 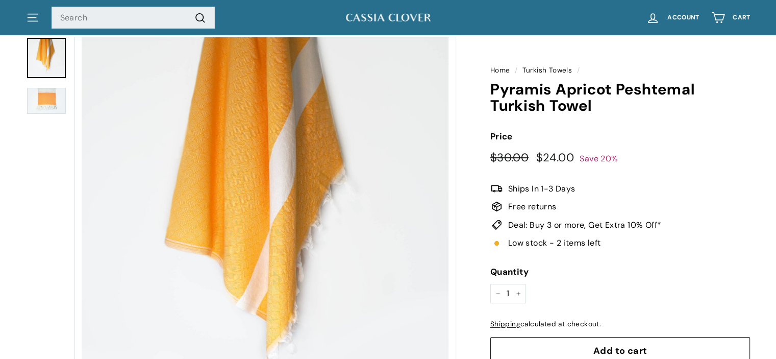 What do you see at coordinates (621, 272) in the screenshot?
I see `label: Quantity` at bounding box center [621, 272].